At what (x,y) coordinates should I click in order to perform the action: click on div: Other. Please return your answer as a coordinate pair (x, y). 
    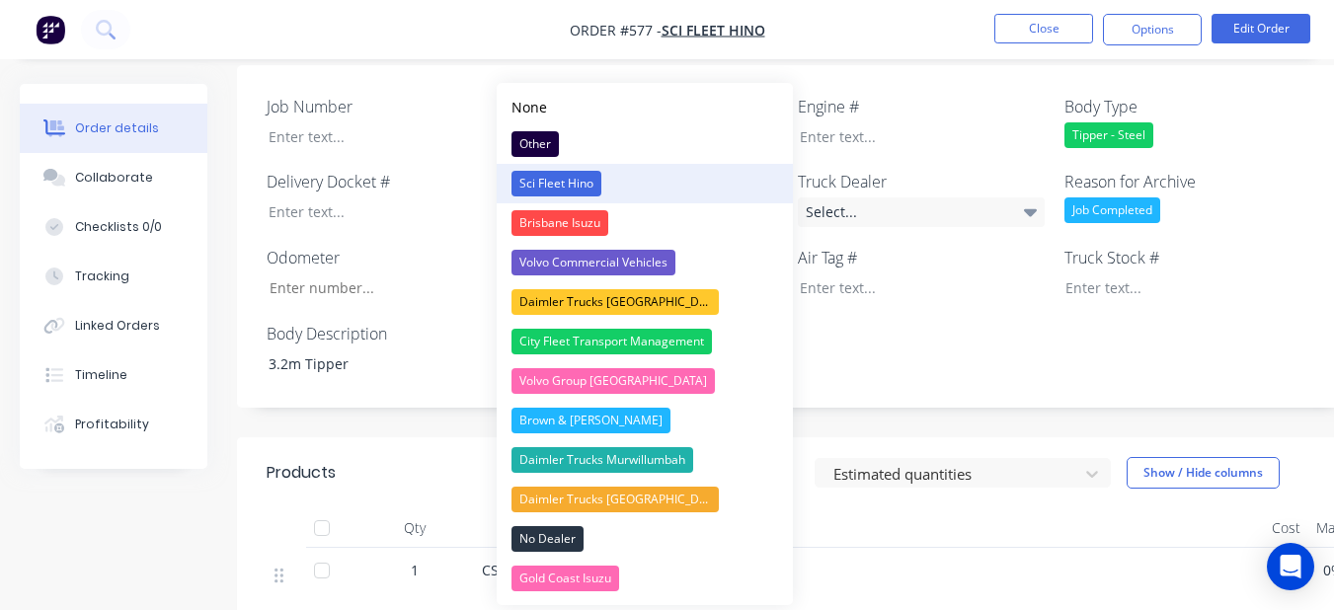
    Looking at the image, I should click on (535, 144).